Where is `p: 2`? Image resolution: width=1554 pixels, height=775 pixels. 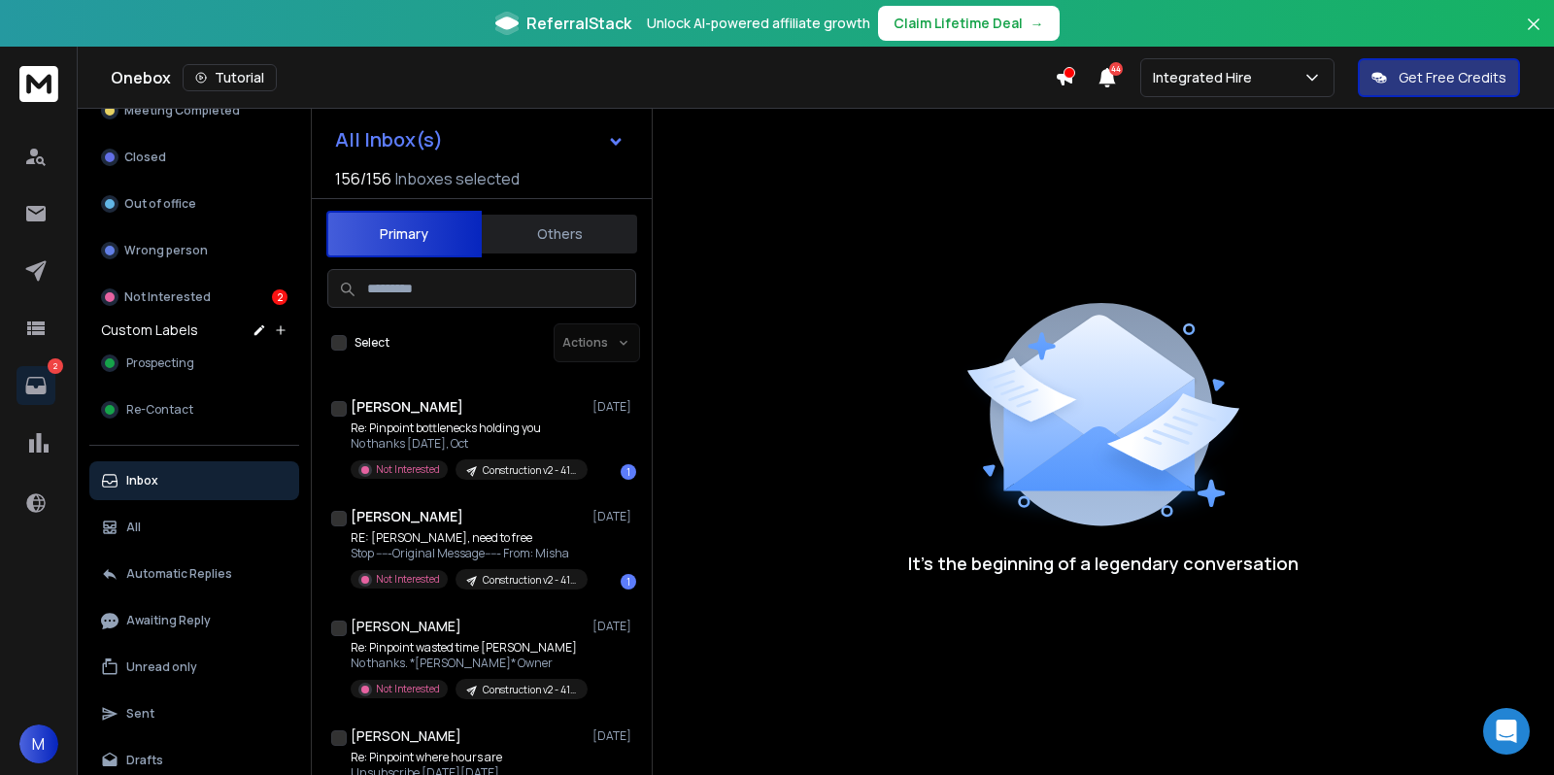 p: 2 is located at coordinates (55, 366).